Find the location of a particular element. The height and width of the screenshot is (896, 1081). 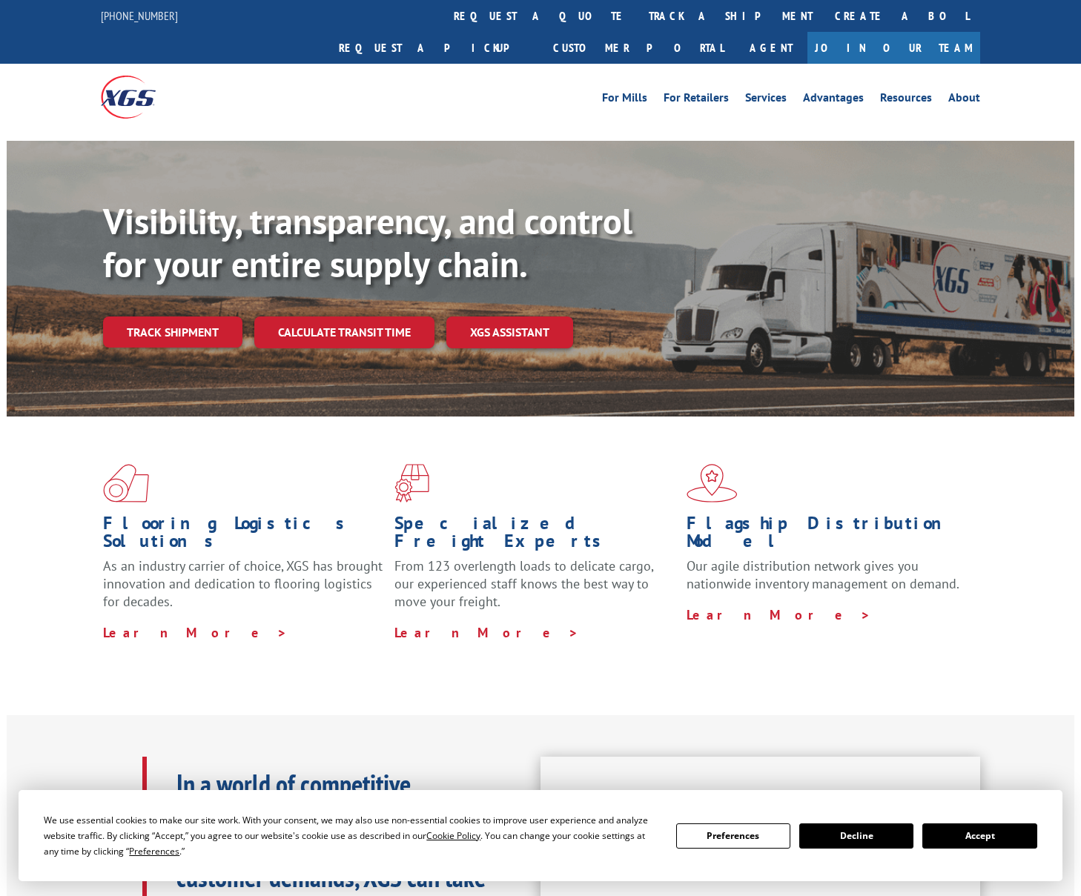

button: Accept is located at coordinates (979, 836).